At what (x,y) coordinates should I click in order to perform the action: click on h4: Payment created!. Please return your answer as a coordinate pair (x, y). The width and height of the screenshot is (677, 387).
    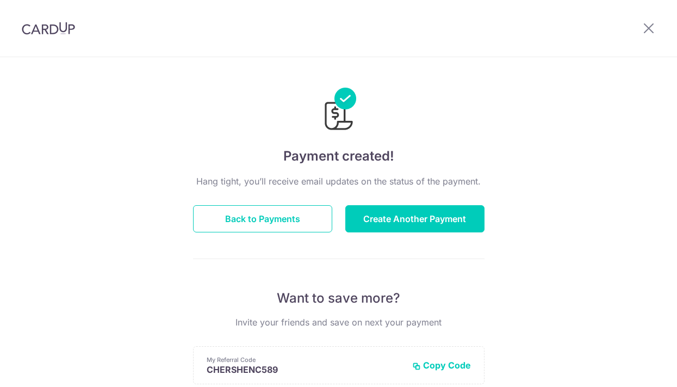
    Looking at the image, I should click on (339, 156).